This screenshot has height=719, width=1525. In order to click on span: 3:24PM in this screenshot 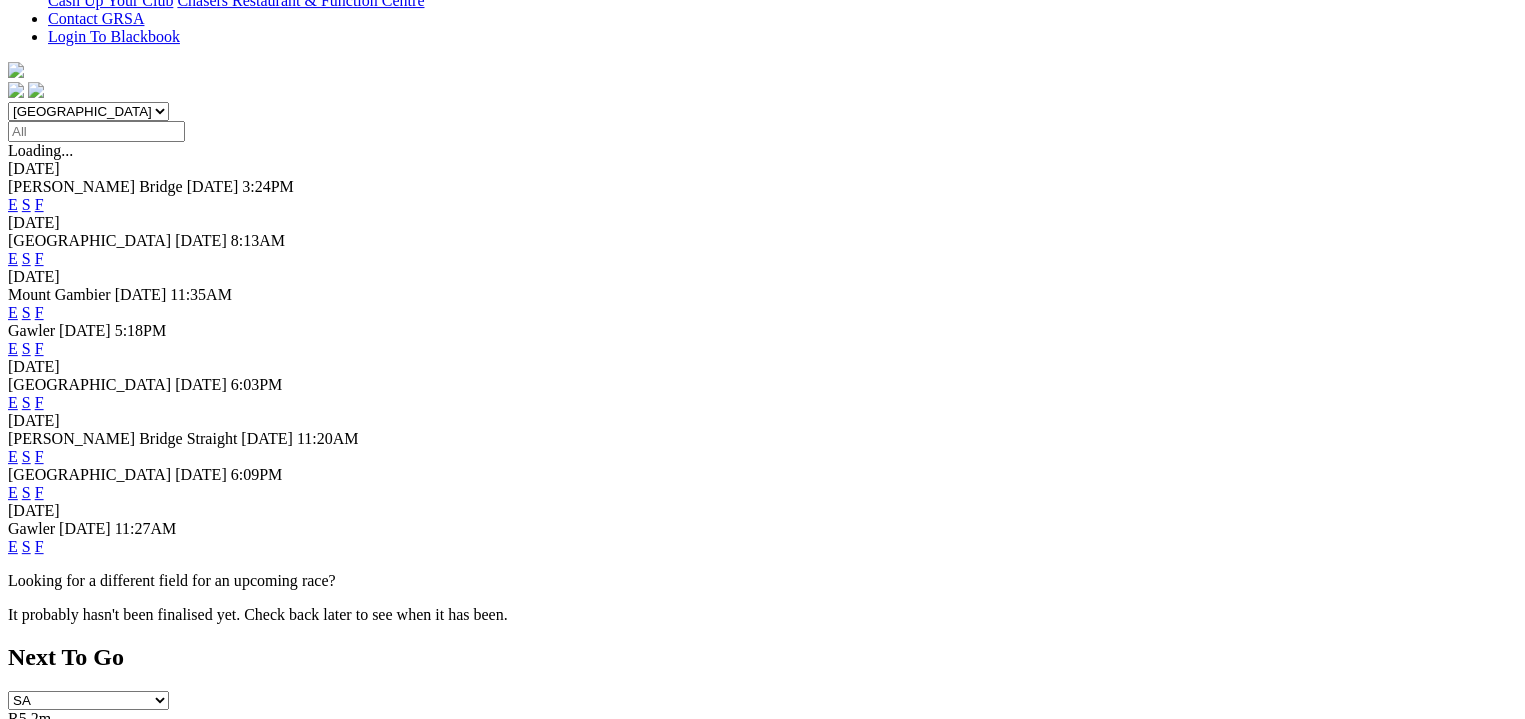, I will do `click(268, 186)`.